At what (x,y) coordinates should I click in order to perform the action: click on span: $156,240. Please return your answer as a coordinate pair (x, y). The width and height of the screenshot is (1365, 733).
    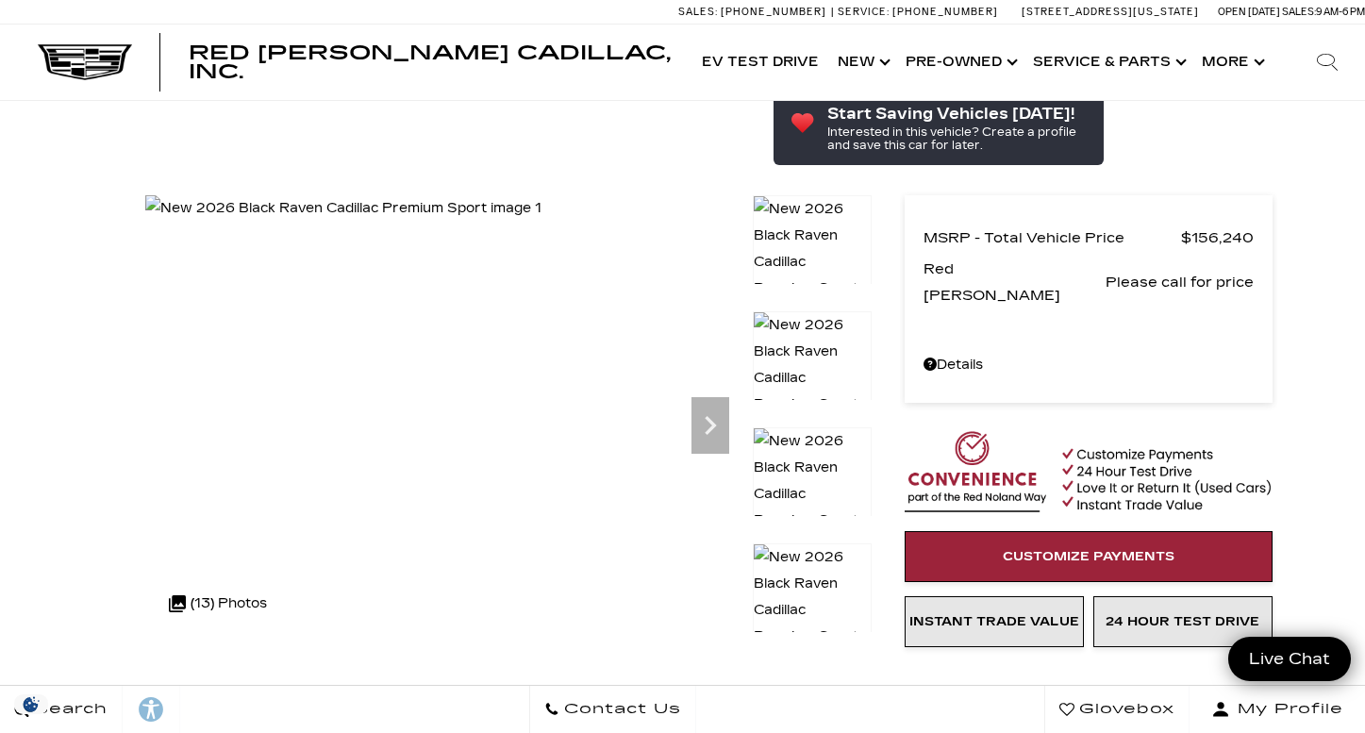
    Looking at the image, I should click on (1217, 238).